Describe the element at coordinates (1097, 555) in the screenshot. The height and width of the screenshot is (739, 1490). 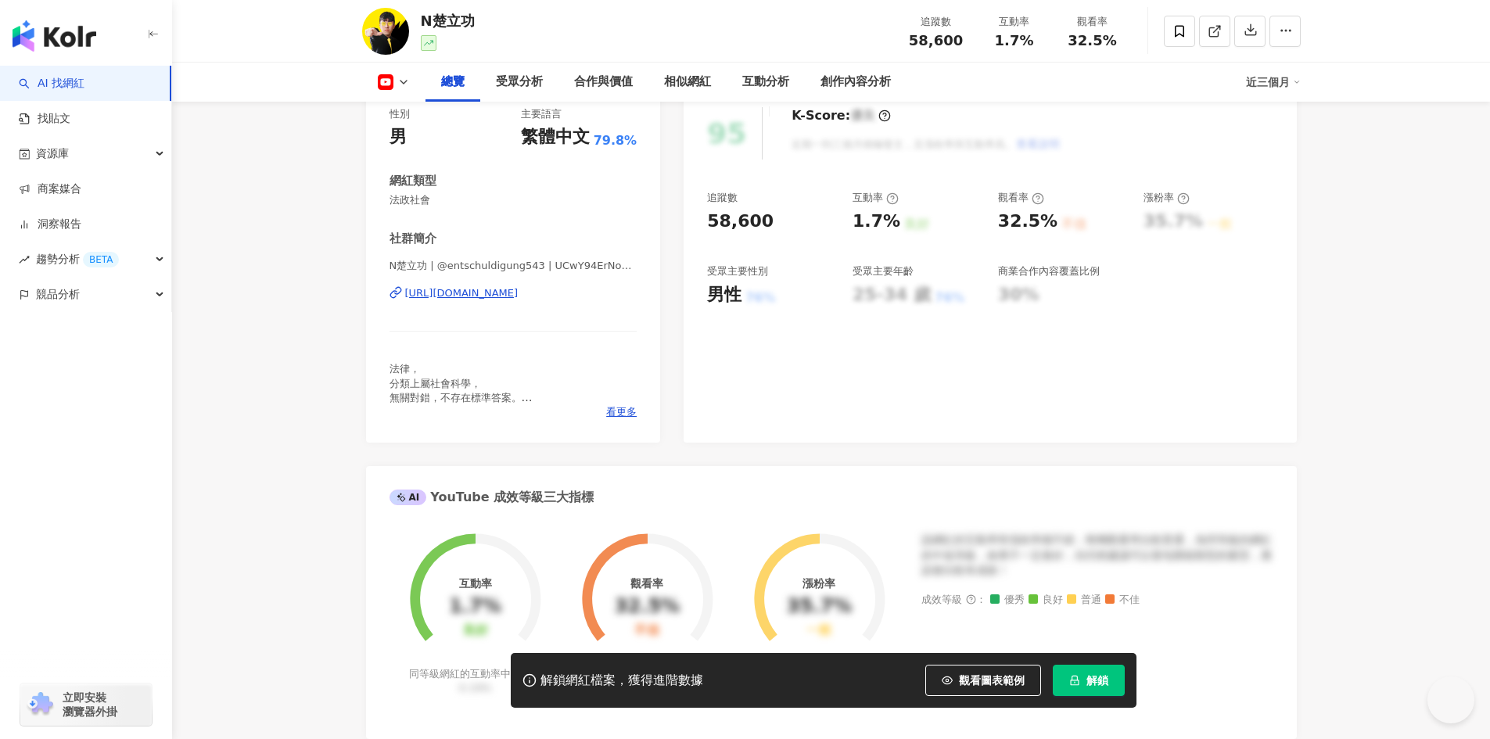
I see `div: 該網紅的互動率和漲粉率都不錯，唯獨觀看率比較普通，為同等級的網紅的中低等級，效果不一定會好，但仍然建議可以發包開箱類型的案型，應該會比較有成效！` at that location.